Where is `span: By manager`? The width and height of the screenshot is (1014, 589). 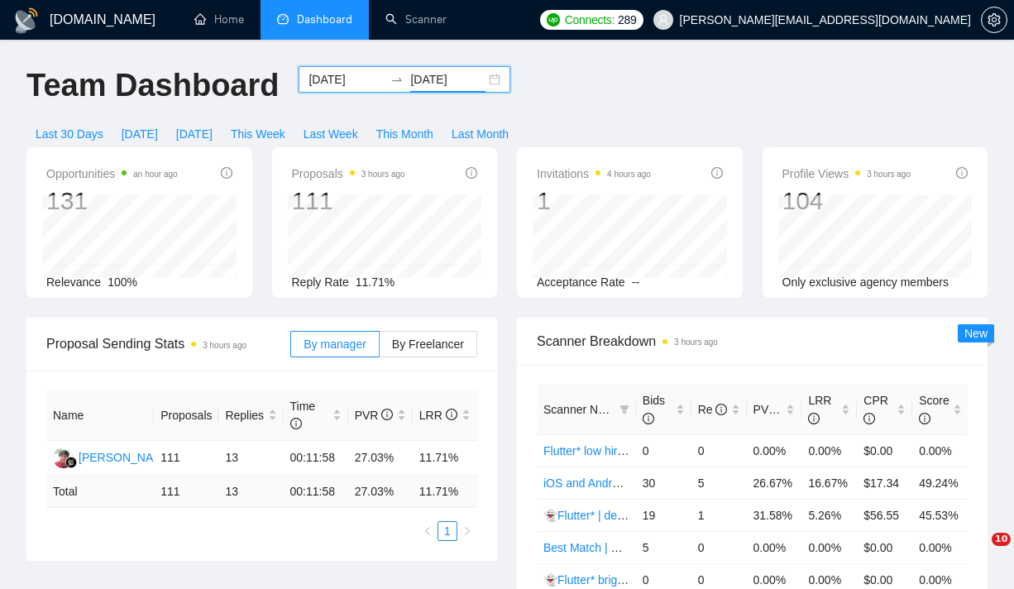
span: By manager is located at coordinates (334, 344).